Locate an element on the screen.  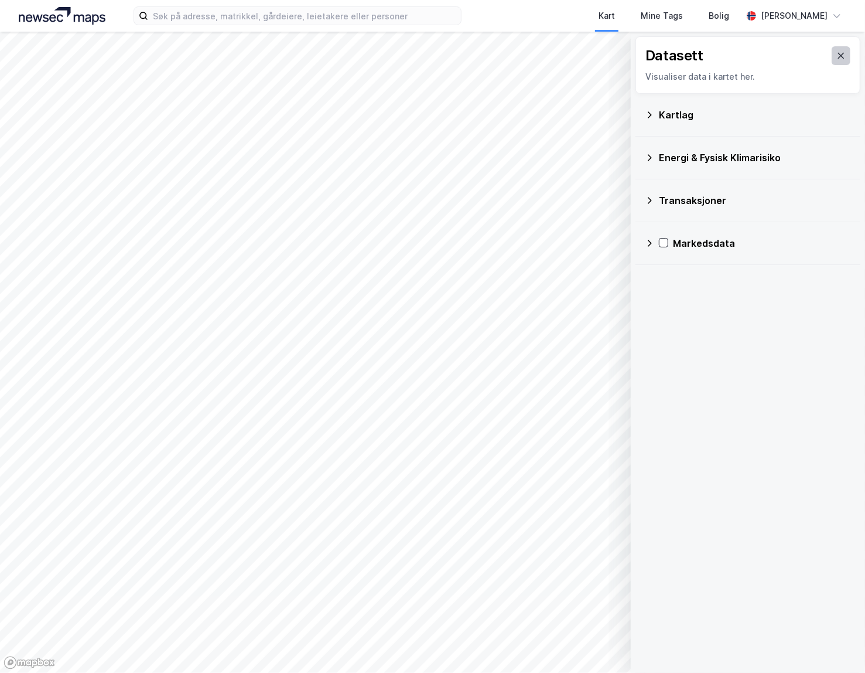
a: Mapbox homepage is located at coordinates (29, 662).